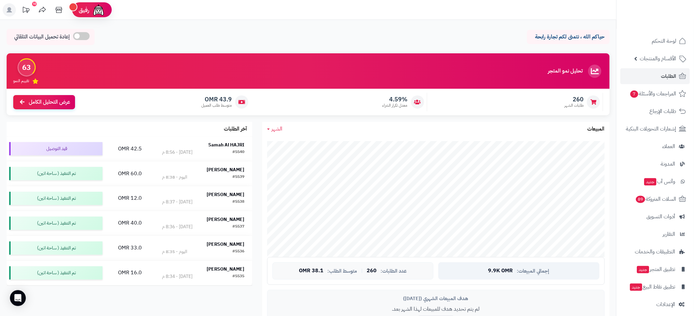  Describe the element at coordinates (217, 99) in the screenshot. I see `span: 43.9 OMR` at that location.